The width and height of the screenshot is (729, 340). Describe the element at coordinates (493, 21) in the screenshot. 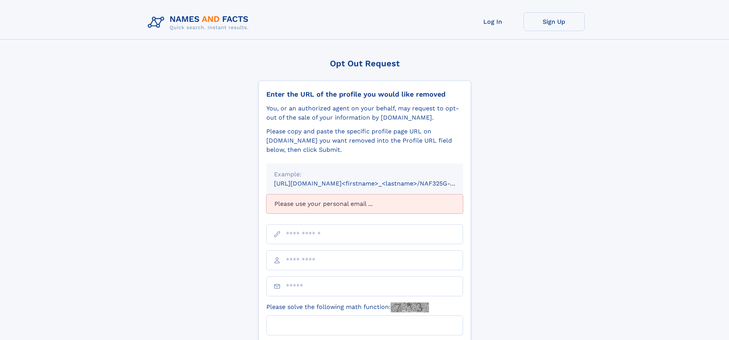

I see `a: Log In` at that location.